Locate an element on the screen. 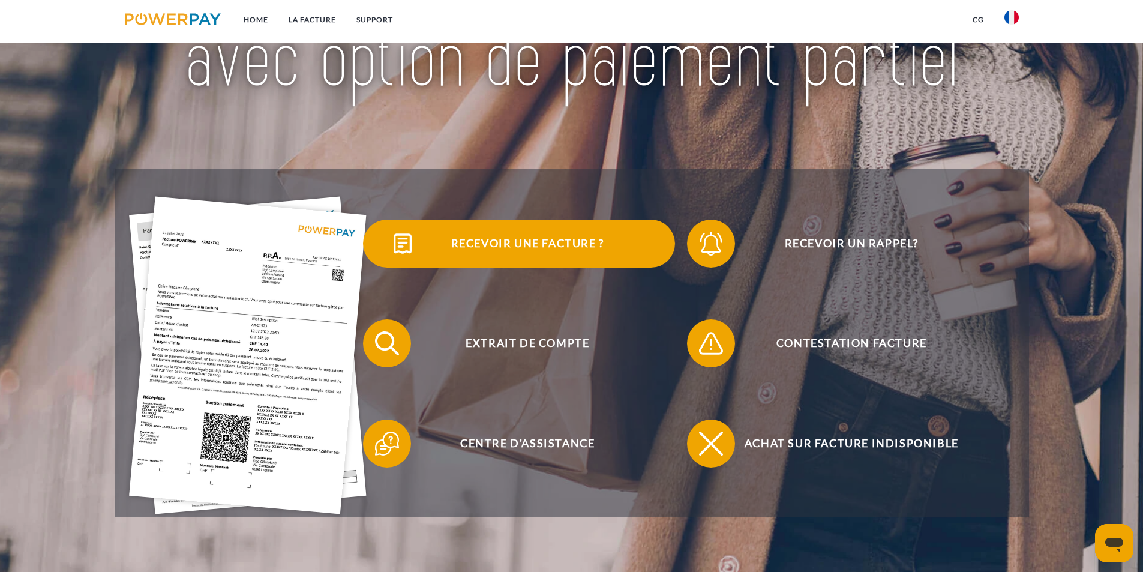  a: Recevoir un rappel? is located at coordinates (843, 244).